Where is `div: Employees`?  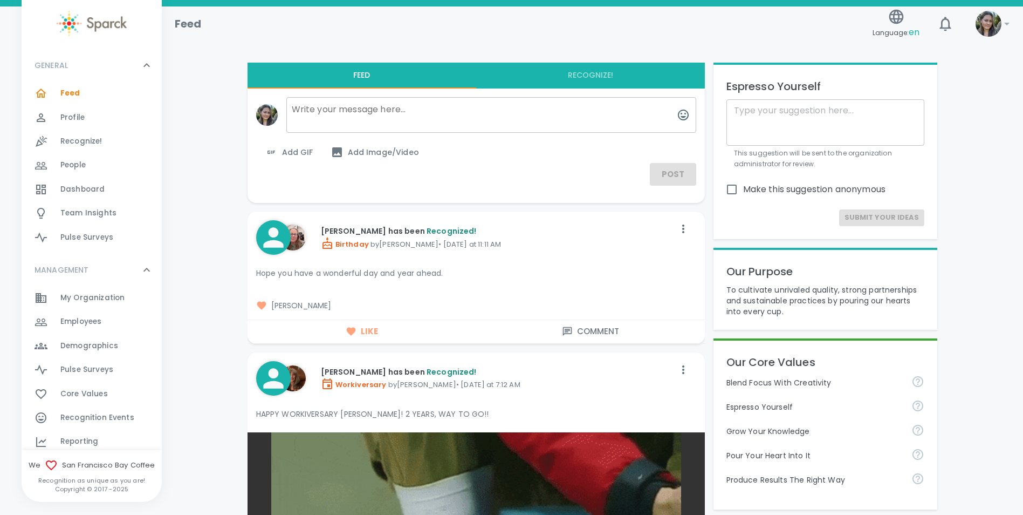
div: Employees is located at coordinates (92, 321).